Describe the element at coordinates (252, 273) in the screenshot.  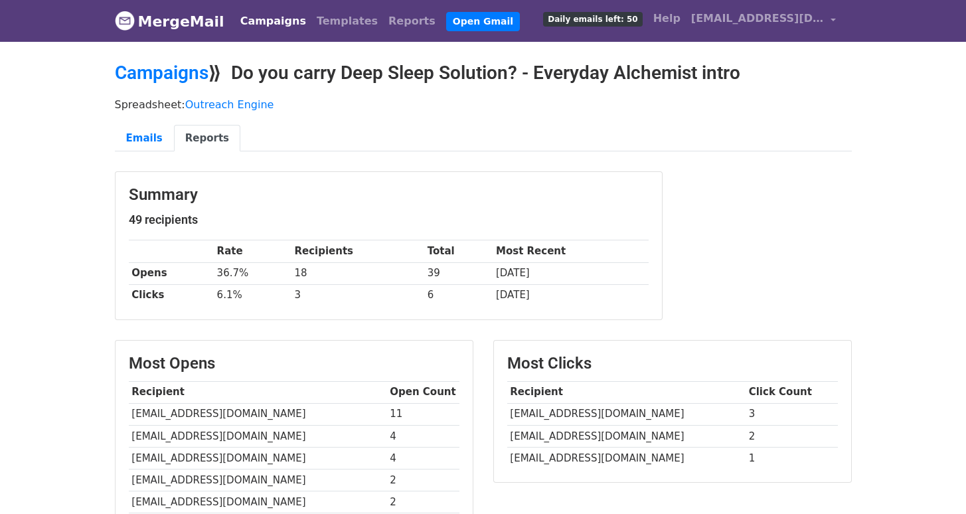
I see `td: 36.7%` at that location.